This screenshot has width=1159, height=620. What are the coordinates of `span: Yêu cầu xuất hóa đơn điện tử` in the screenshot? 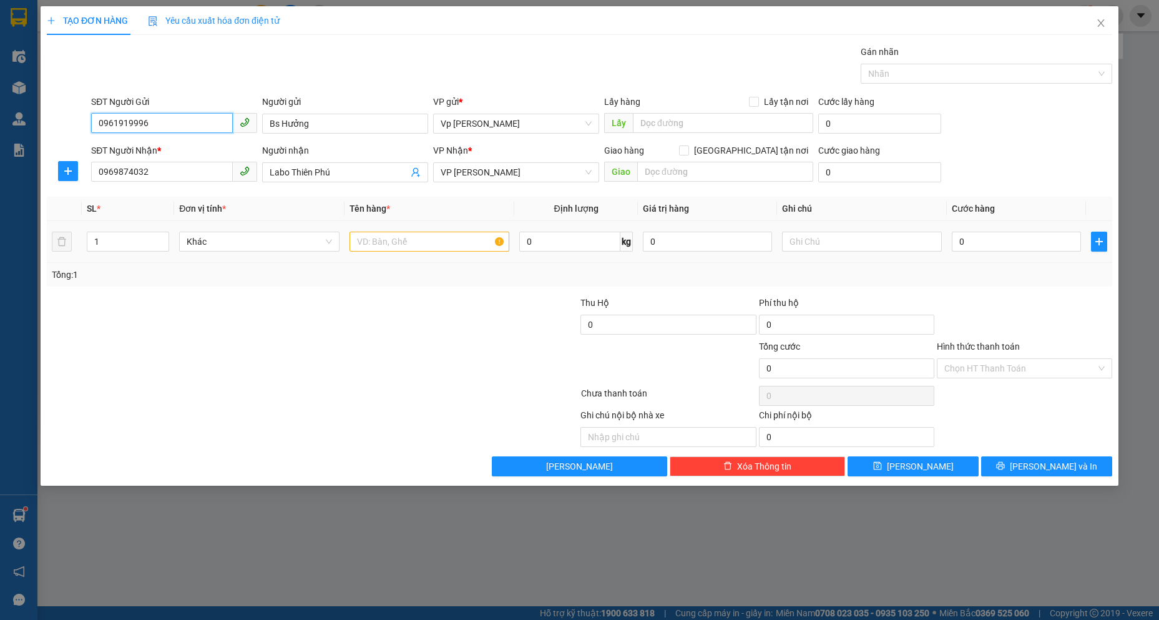 It's located at (213, 21).